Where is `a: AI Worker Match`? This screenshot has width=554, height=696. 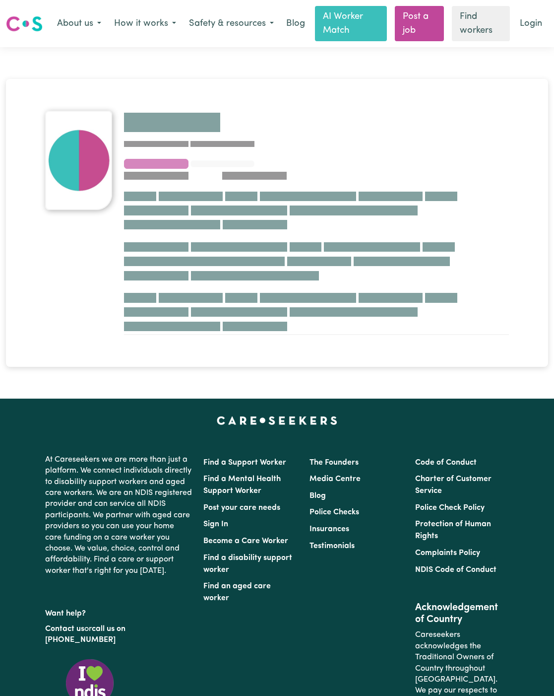 a: AI Worker Match is located at coordinates (351, 23).